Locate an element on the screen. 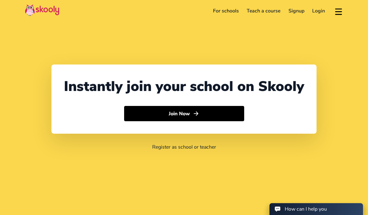 This screenshot has height=215, width=368. div: Instantly join your school on Skooly is located at coordinates (184, 86).